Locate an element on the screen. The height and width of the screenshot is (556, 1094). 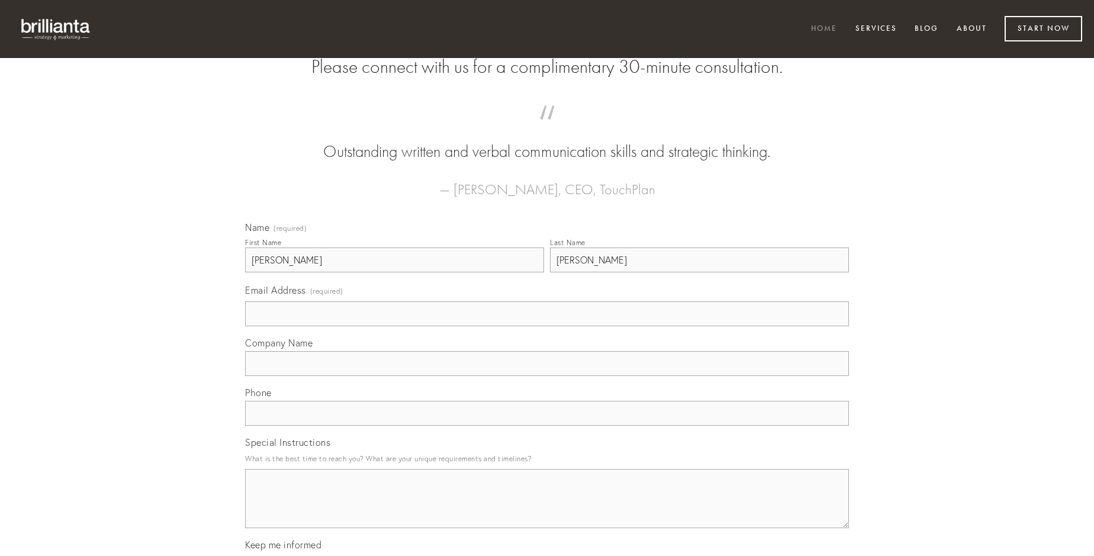
span: Name is located at coordinates (257, 227).